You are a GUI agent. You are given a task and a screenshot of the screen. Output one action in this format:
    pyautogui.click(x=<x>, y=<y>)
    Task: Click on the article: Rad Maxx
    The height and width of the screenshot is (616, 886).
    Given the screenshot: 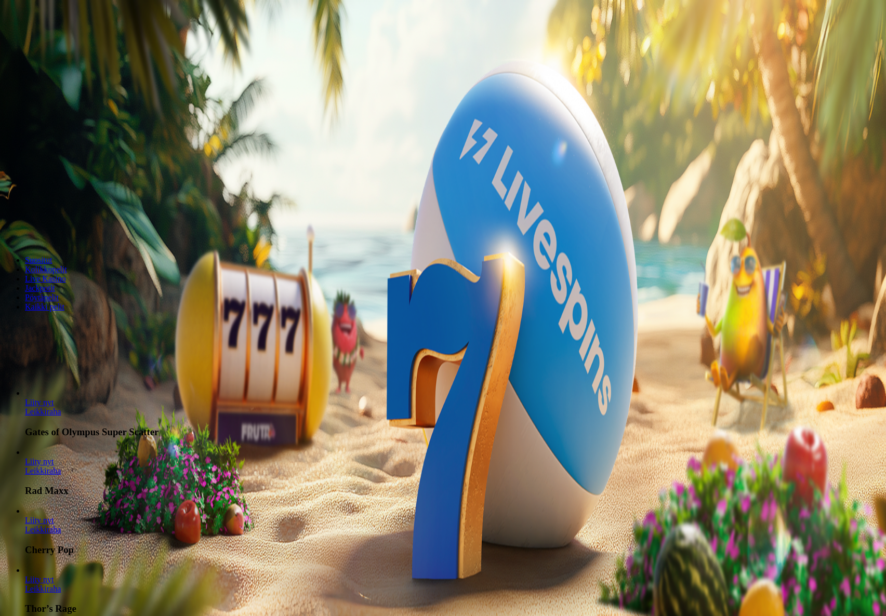 What is the action you would take?
    pyautogui.click(x=453, y=472)
    